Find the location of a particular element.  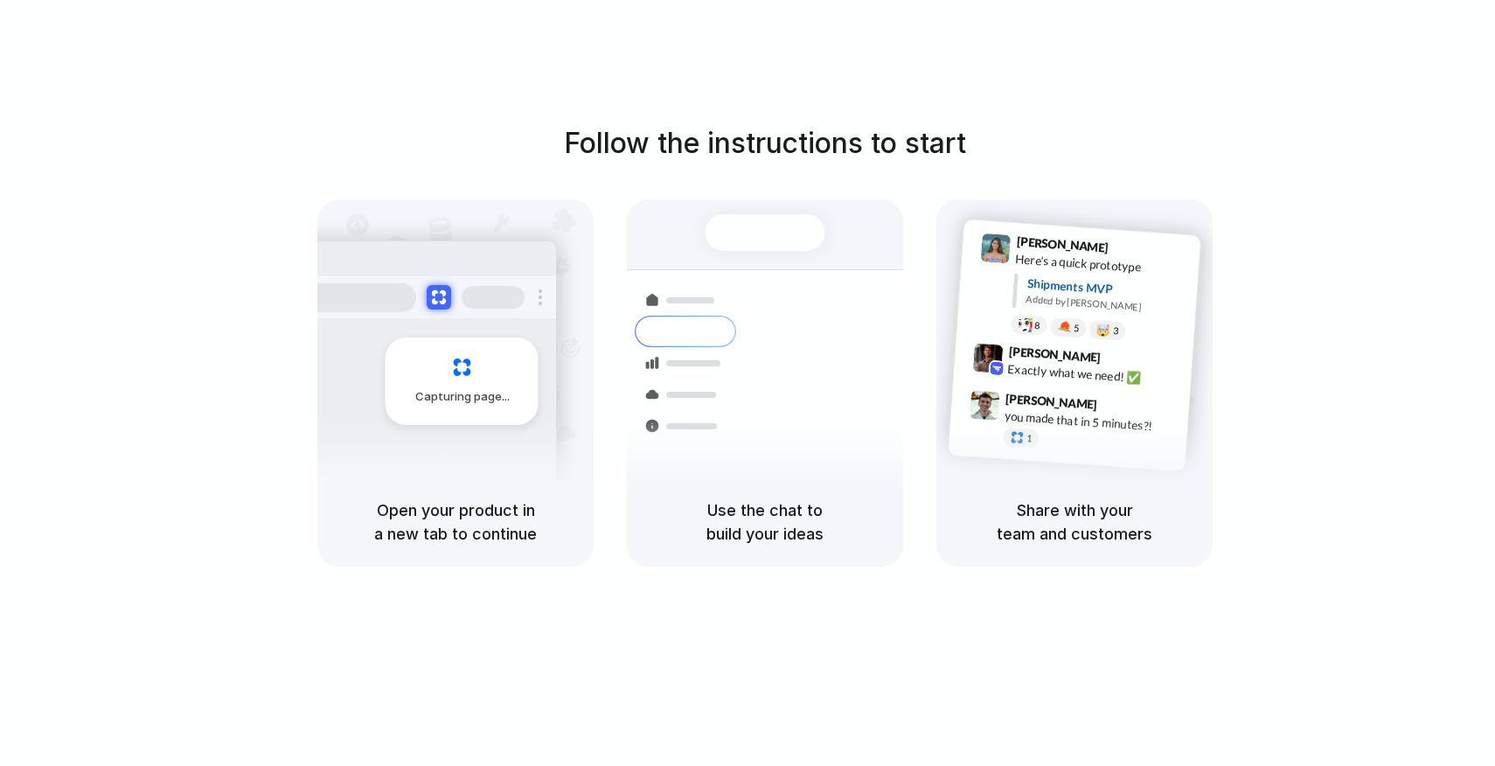

span: 1 is located at coordinates (1029, 438).